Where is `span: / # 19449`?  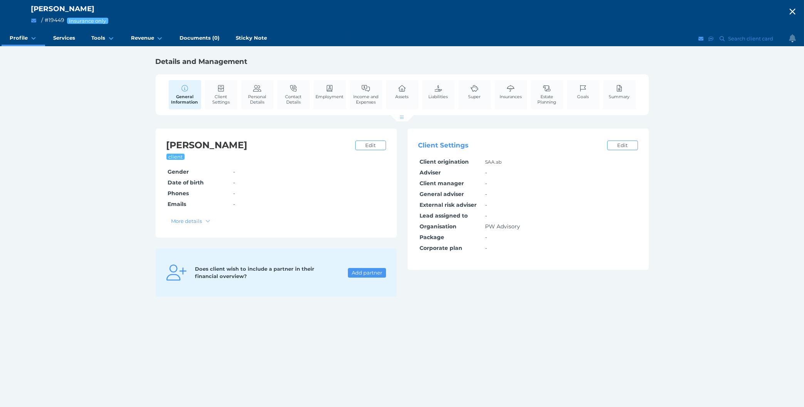
span: / # 19449 is located at coordinates (53, 20).